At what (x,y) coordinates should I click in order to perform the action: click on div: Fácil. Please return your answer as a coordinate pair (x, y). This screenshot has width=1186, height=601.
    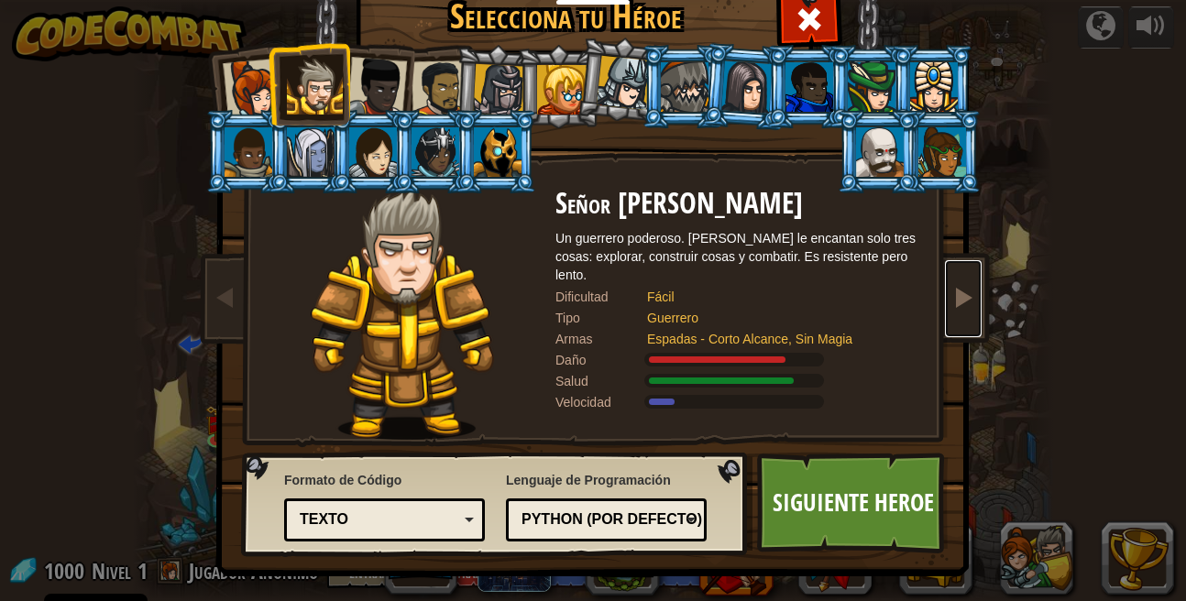
    Looking at the image, I should click on (775, 297).